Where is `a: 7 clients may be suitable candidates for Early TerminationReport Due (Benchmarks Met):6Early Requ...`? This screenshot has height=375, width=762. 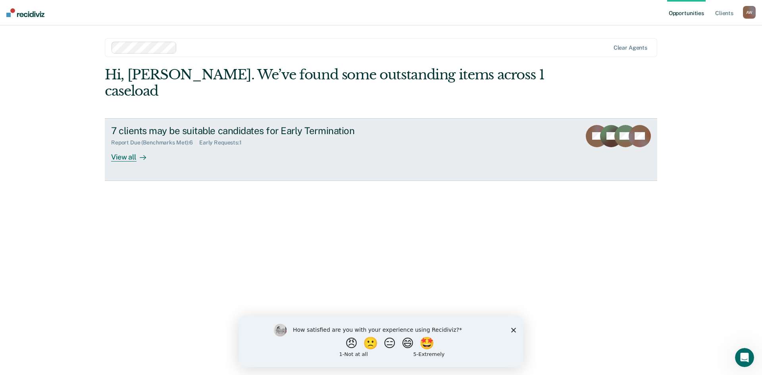 a: 7 clients may be suitable candidates for Early TerminationReport Due (Benchmarks Met):6Early Requ... is located at coordinates (381, 150).